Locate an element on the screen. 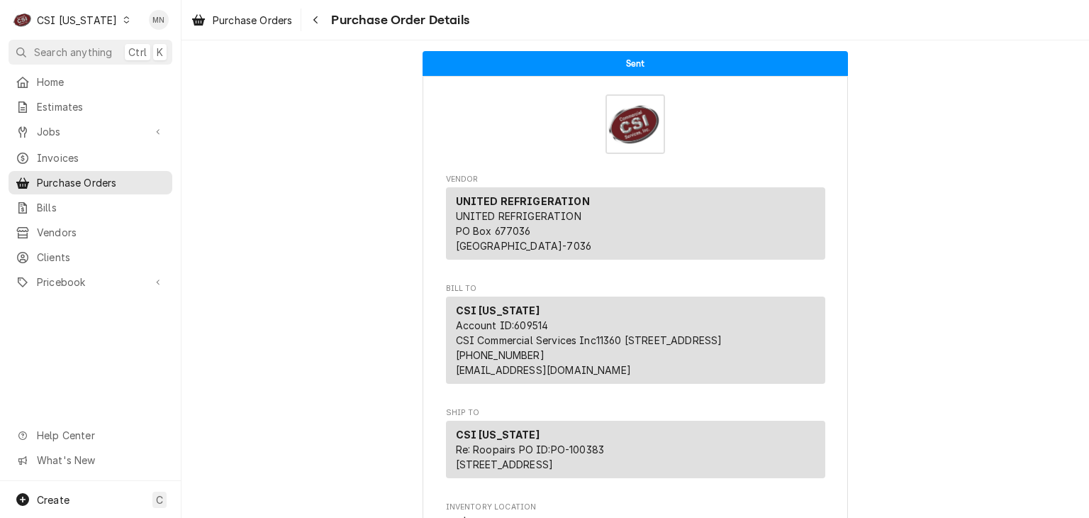 Image resolution: width=1089 pixels, height=518 pixels. span: Help Center is located at coordinates (100, 435).